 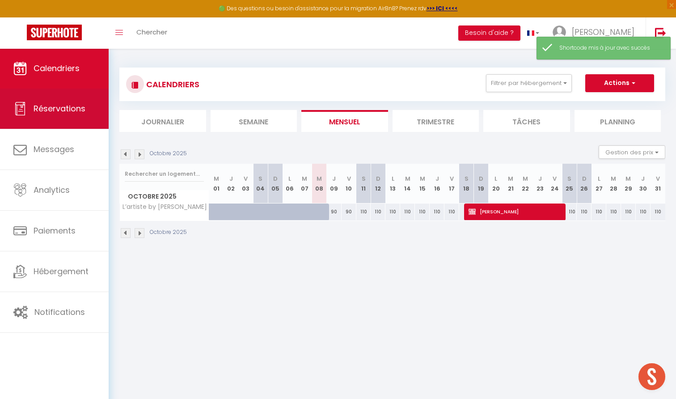 What do you see at coordinates (489, 33) in the screenshot?
I see `button: Besoin d'aide ?` at bounding box center [489, 33].